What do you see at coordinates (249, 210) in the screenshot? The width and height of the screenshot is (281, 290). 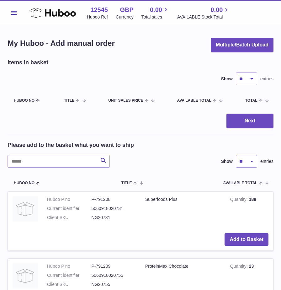 I see `td: 188` at bounding box center [249, 210].